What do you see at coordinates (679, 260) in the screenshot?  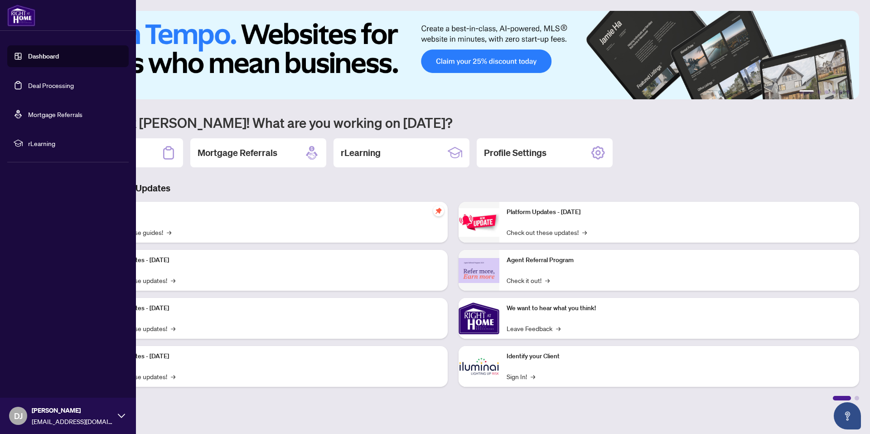 I see `p: Agent Referral Program` at bounding box center [679, 260].